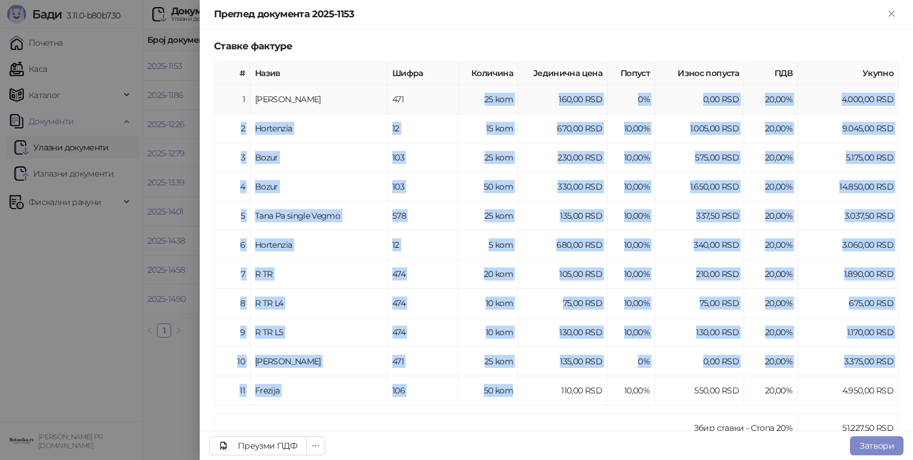  Describe the element at coordinates (700, 187) in the screenshot. I see `td: 1.650,00 RSD` at that location.